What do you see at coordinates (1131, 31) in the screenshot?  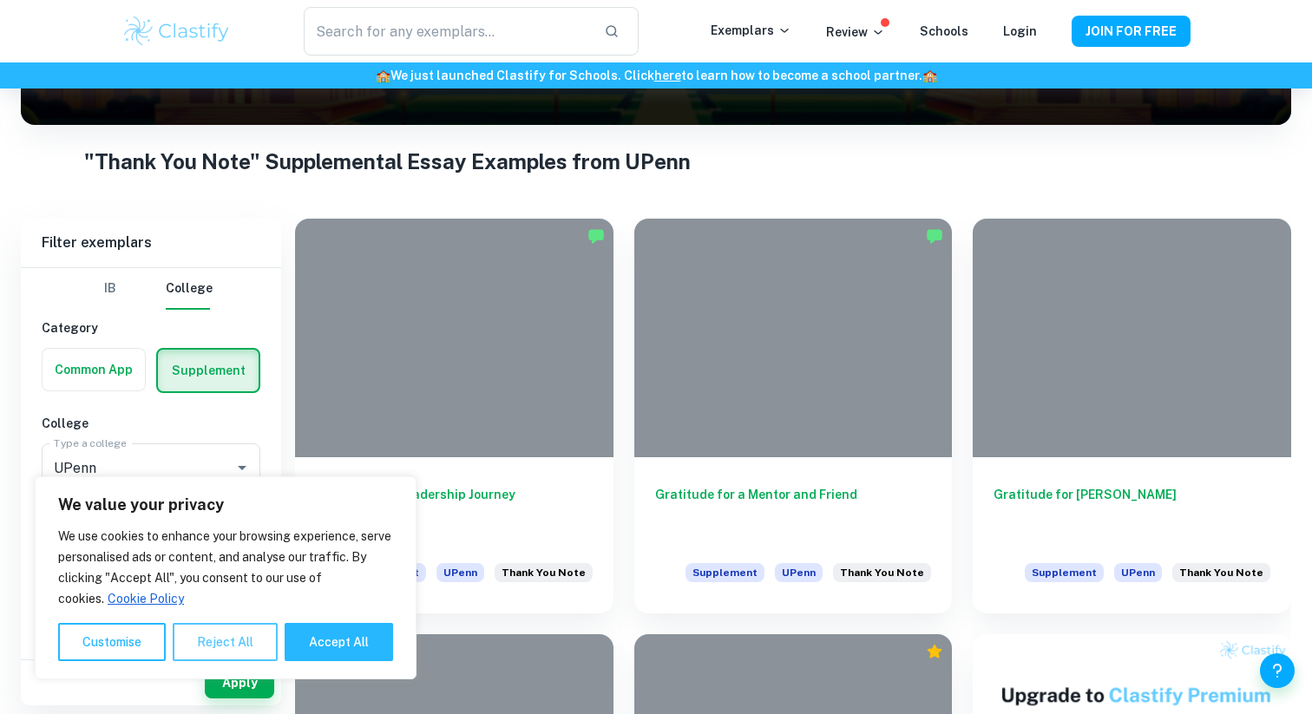 I see `button: JOIN FOR FREE` at bounding box center [1131, 31].